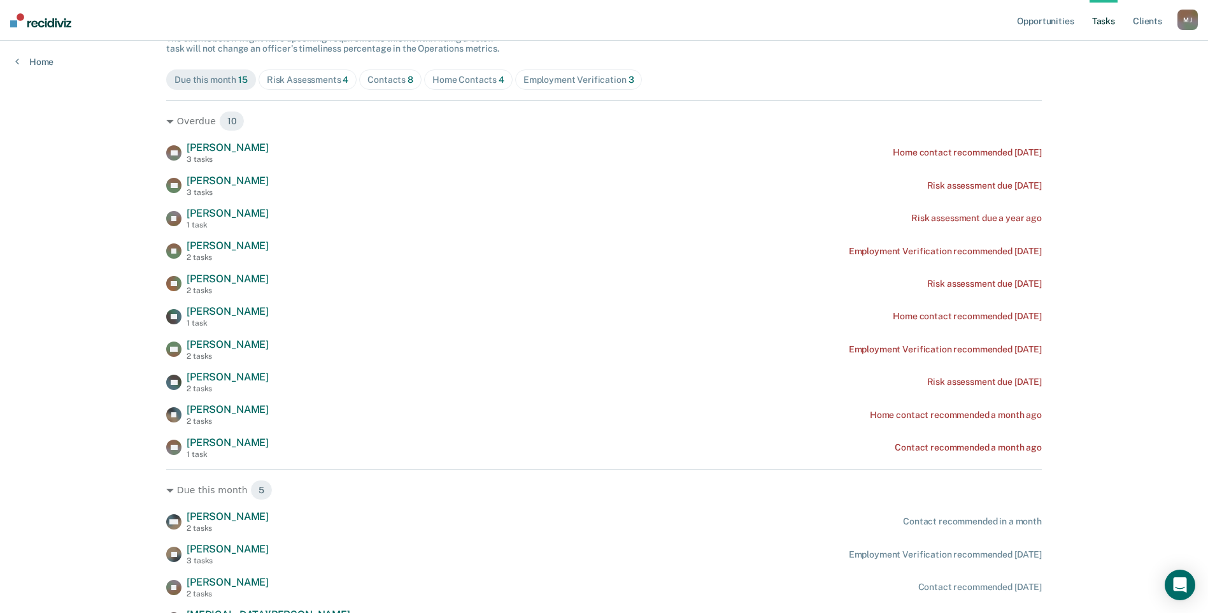 The image size is (1208, 613). Describe the element at coordinates (41, 20) in the screenshot. I see `img: Recidiviz` at that location.